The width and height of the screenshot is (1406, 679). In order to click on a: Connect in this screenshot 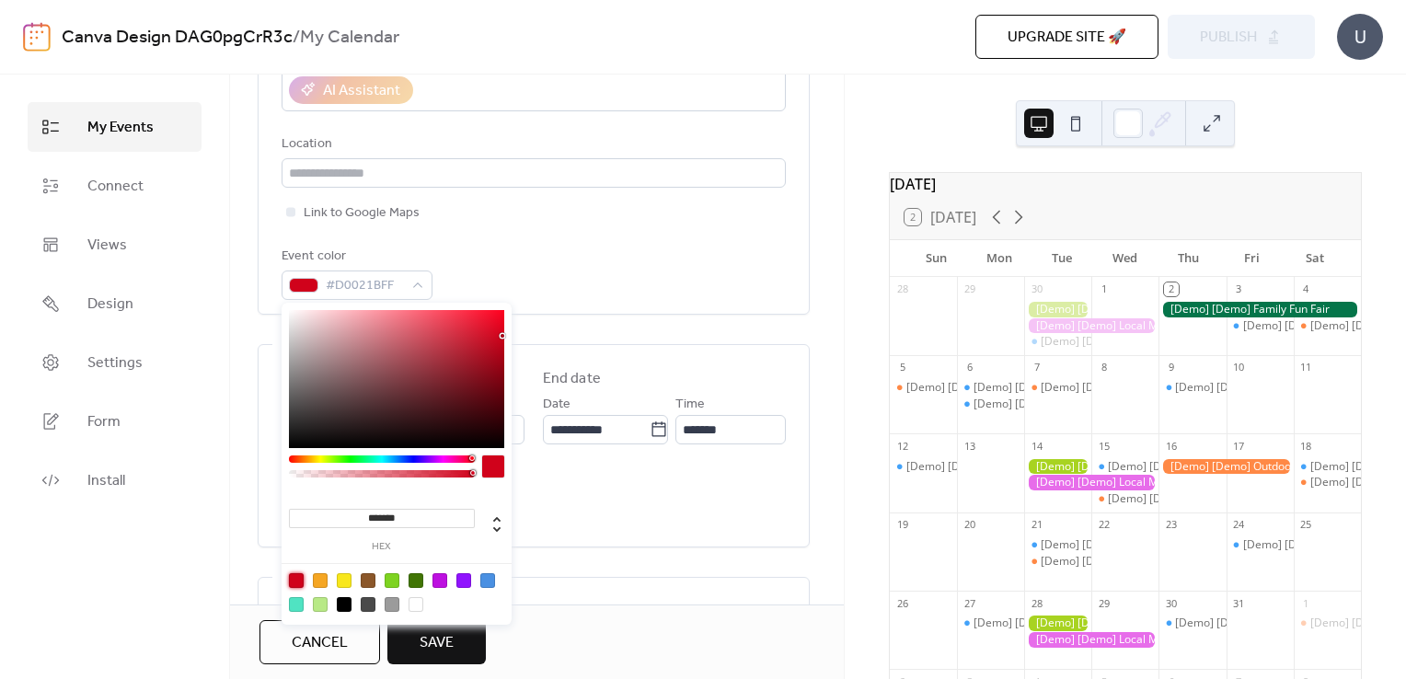, I will do `click(114, 186)`.